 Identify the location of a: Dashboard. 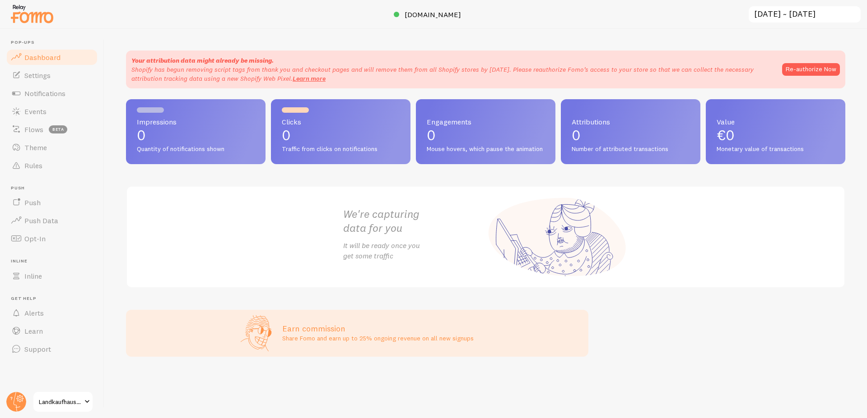
(52, 57).